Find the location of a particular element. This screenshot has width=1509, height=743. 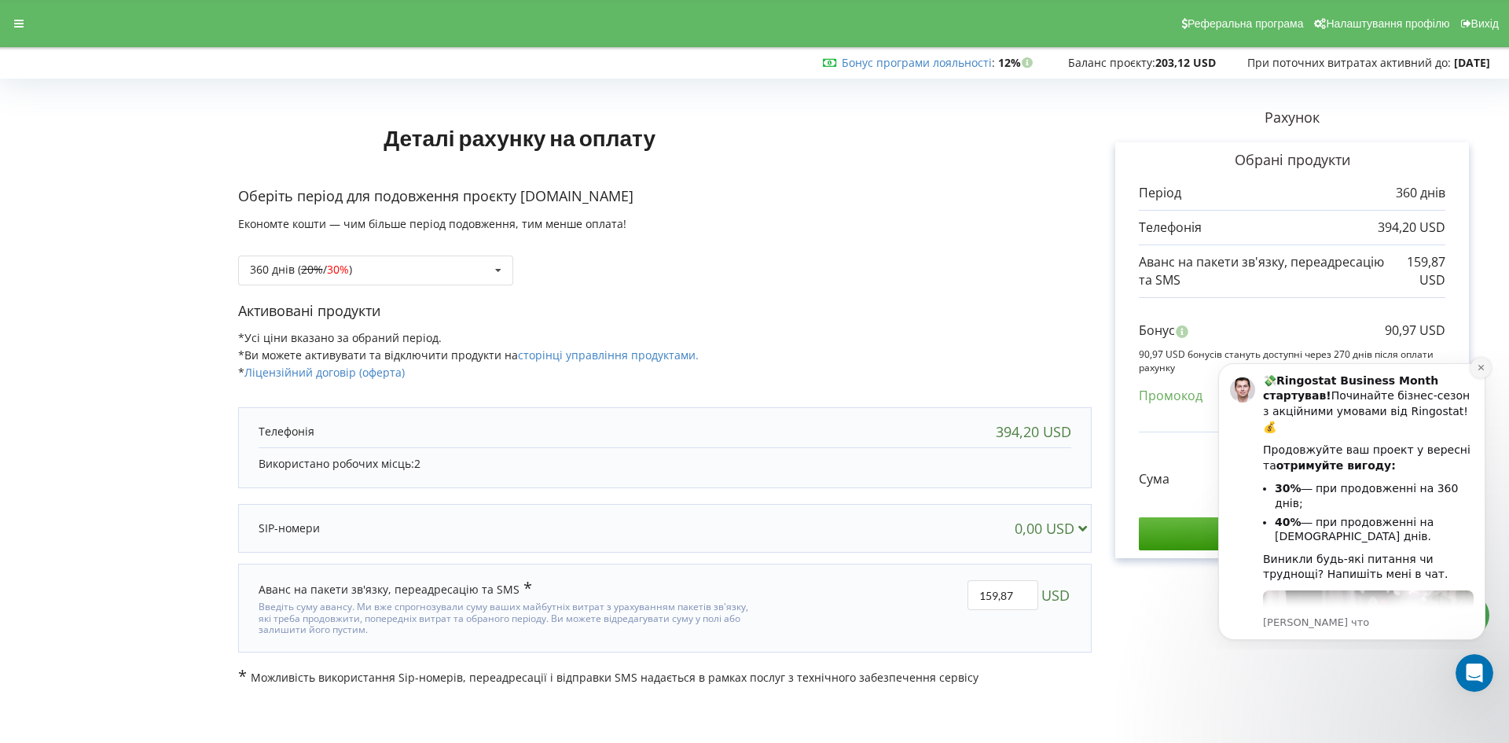

p: Бонус is located at coordinates (1157, 330).